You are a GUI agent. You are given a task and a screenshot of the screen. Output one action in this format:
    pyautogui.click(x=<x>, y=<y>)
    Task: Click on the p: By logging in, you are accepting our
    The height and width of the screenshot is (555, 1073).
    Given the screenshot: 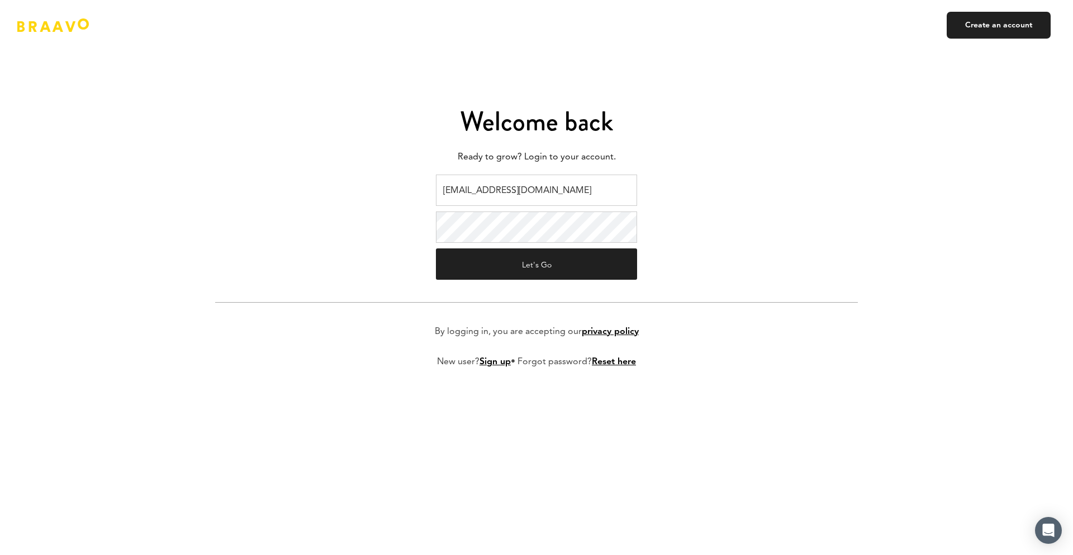 What is the action you would take?
    pyautogui.click(x=537, y=331)
    